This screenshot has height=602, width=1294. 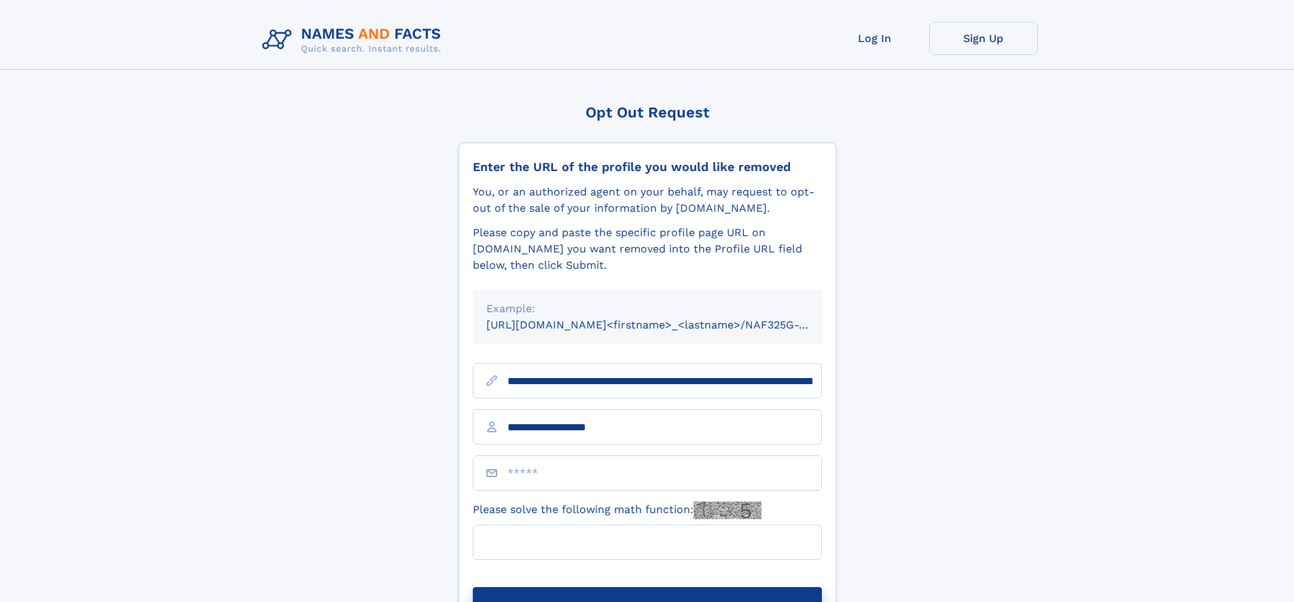 What do you see at coordinates (355, 40) in the screenshot?
I see `img: Logo Names and Facts` at bounding box center [355, 40].